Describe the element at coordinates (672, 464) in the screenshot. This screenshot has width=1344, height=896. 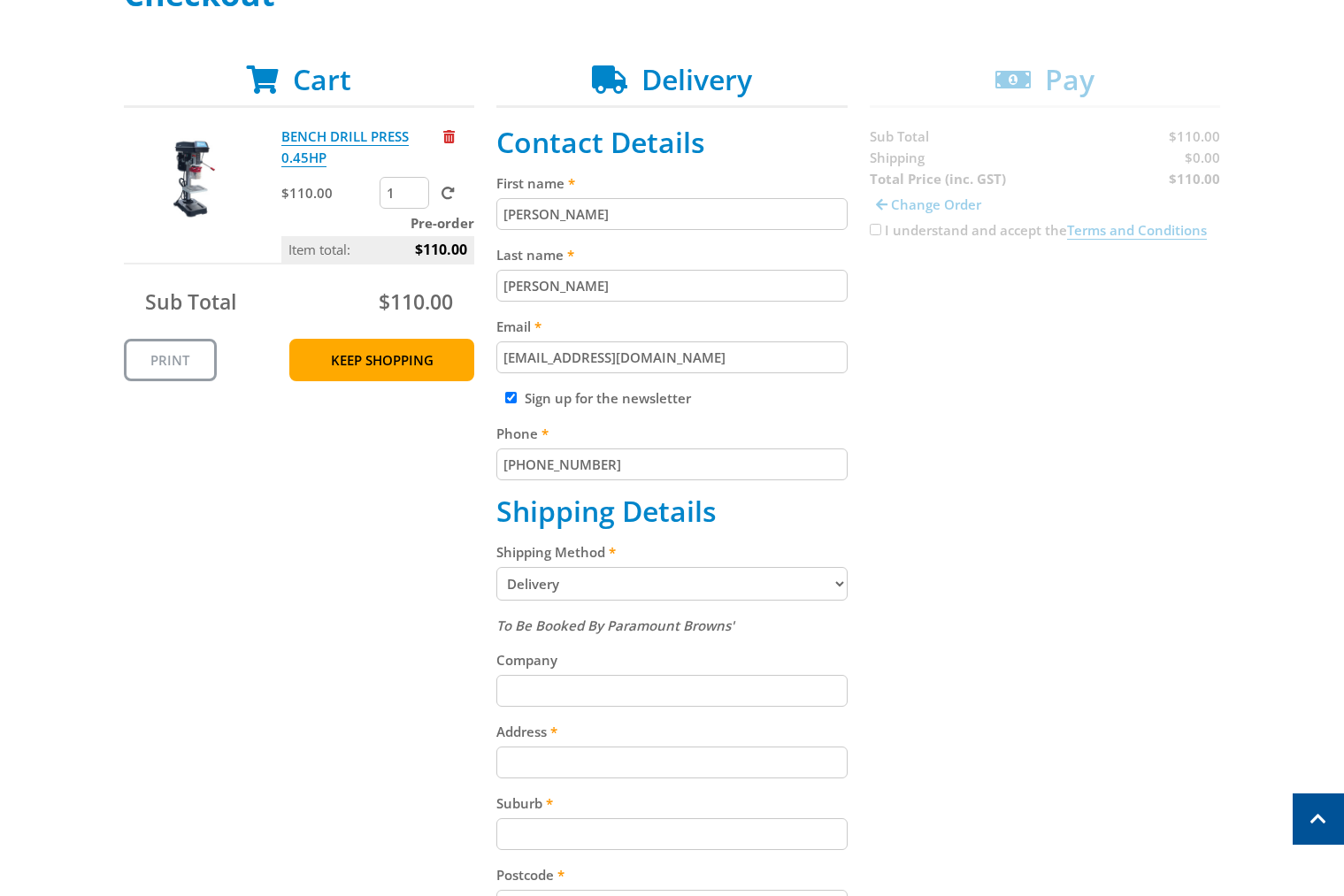
I see `input: Please enter your telephone number.` at that location.